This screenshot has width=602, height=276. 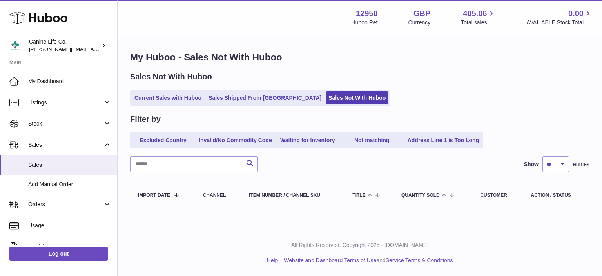 What do you see at coordinates (531, 164) in the screenshot?
I see `label: Show` at bounding box center [531, 164].